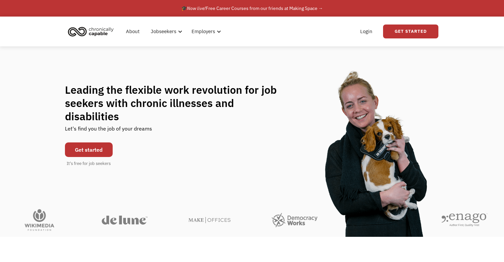 Image resolution: width=504 pixels, height=262 pixels. Describe the element at coordinates (133, 31) in the screenshot. I see `a: About` at that location.